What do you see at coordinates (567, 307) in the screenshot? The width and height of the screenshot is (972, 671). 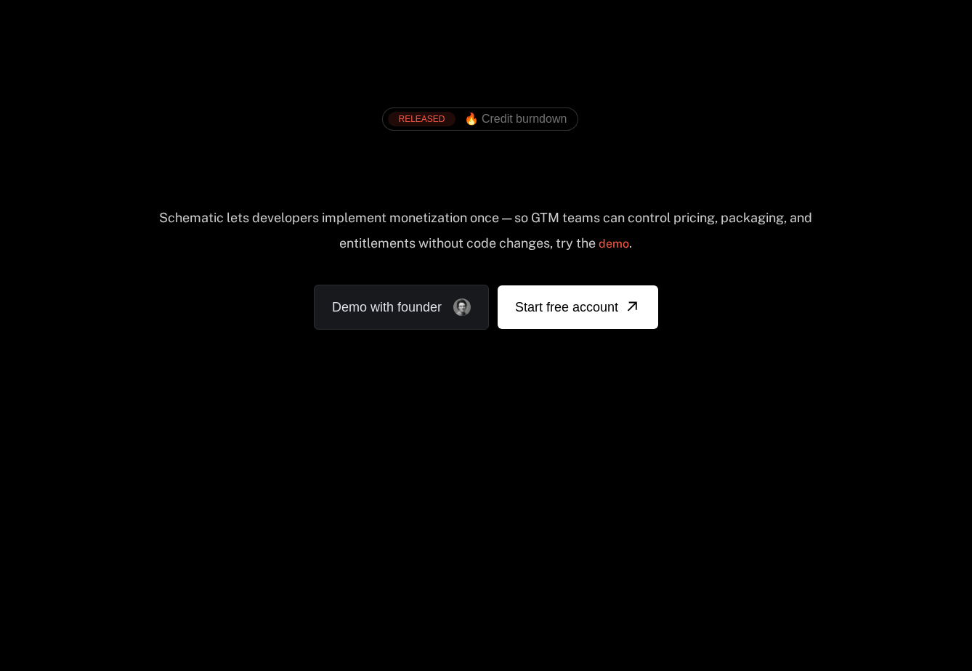 I see `span: Start free account` at bounding box center [567, 307].